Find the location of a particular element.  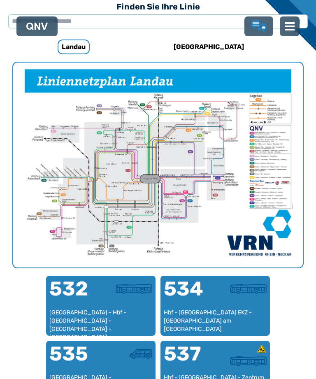

img: Kleinbus is located at coordinates (141, 353).